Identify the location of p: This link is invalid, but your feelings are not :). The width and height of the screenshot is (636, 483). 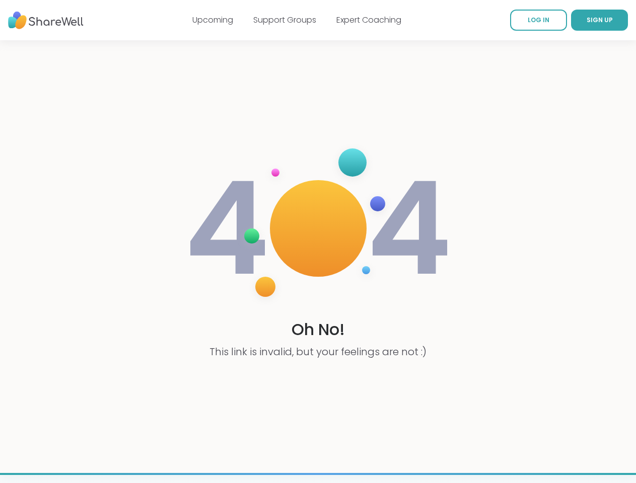
(318, 352).